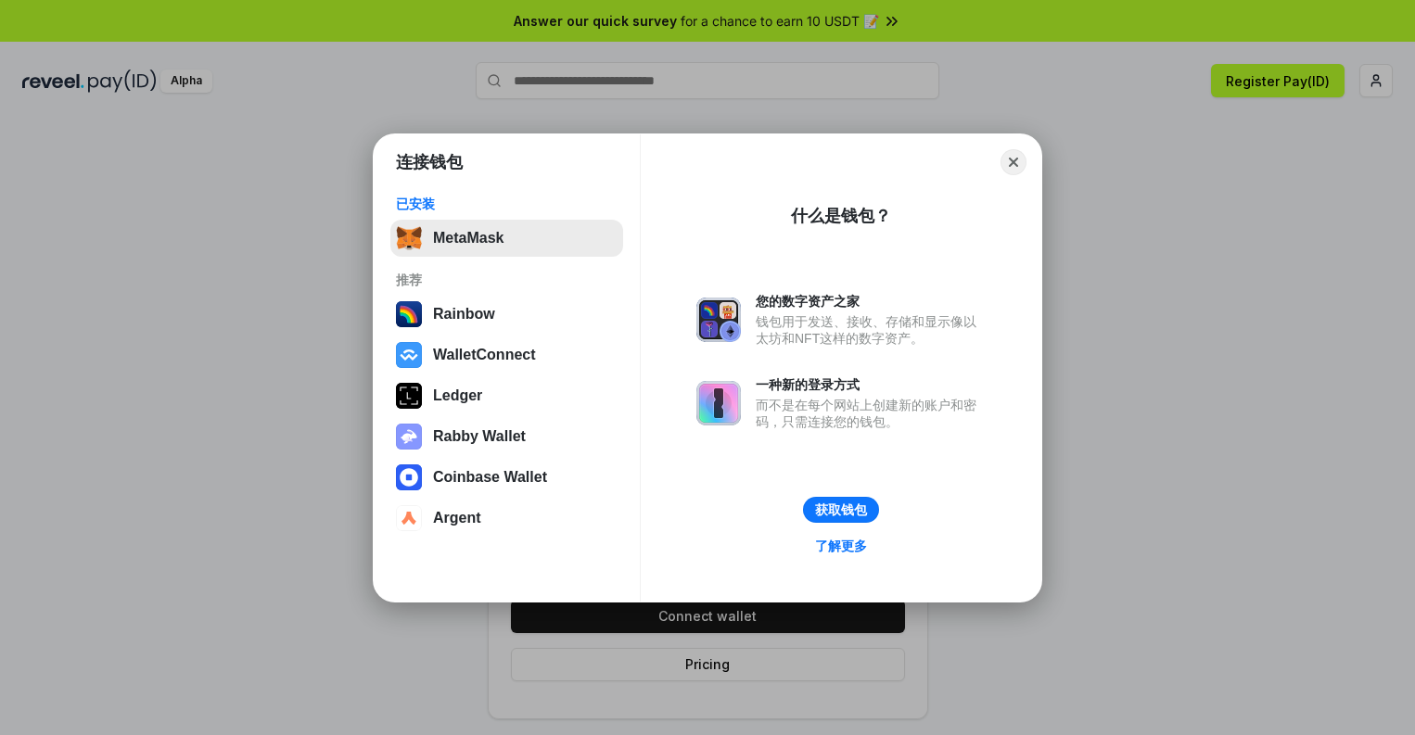 The image size is (1415, 735). I want to click on button: Ledger, so click(506, 396).